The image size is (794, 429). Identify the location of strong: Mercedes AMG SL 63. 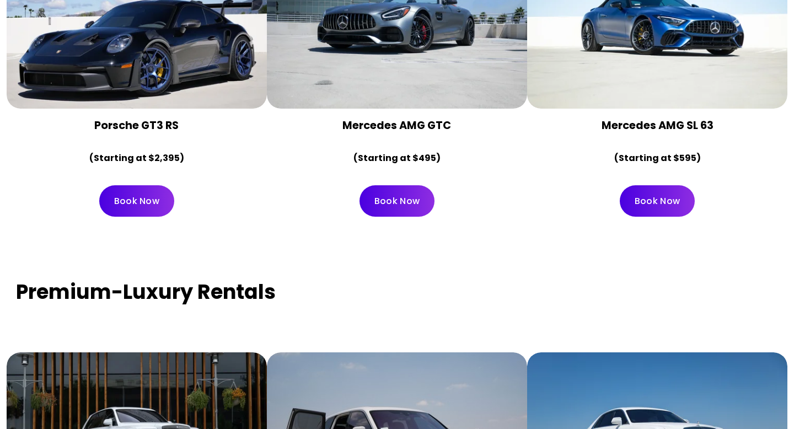
(657, 125).